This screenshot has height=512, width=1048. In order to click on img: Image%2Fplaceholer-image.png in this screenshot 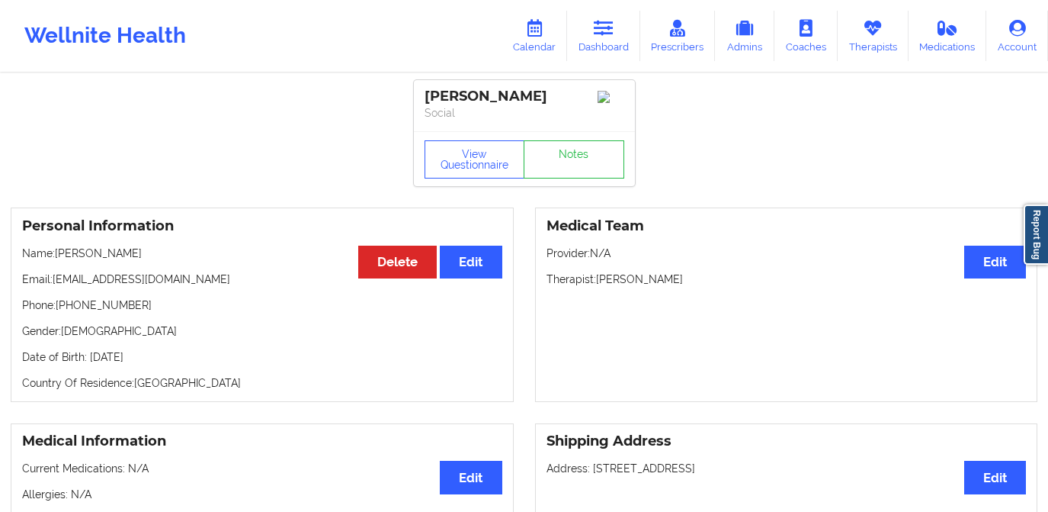, I will do `click(611, 97)`.